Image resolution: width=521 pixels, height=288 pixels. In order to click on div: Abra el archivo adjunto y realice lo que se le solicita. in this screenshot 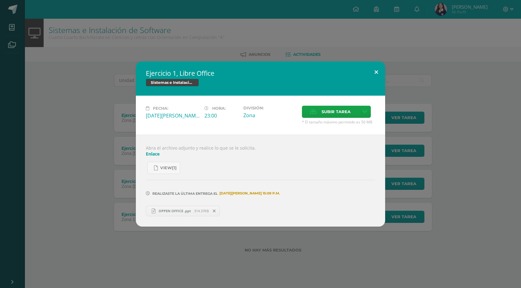, I will do `click(260, 180)`.